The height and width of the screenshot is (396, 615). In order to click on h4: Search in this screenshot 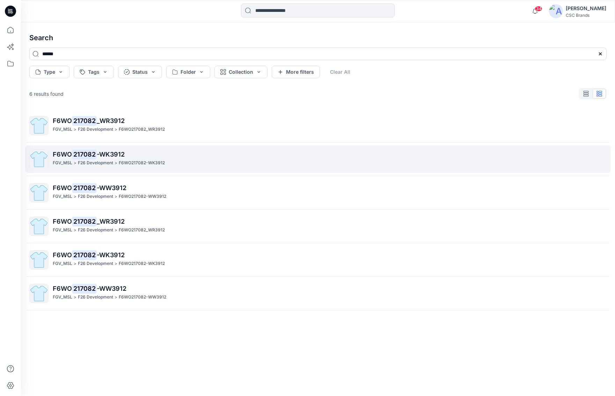, I will do `click(318, 38)`.